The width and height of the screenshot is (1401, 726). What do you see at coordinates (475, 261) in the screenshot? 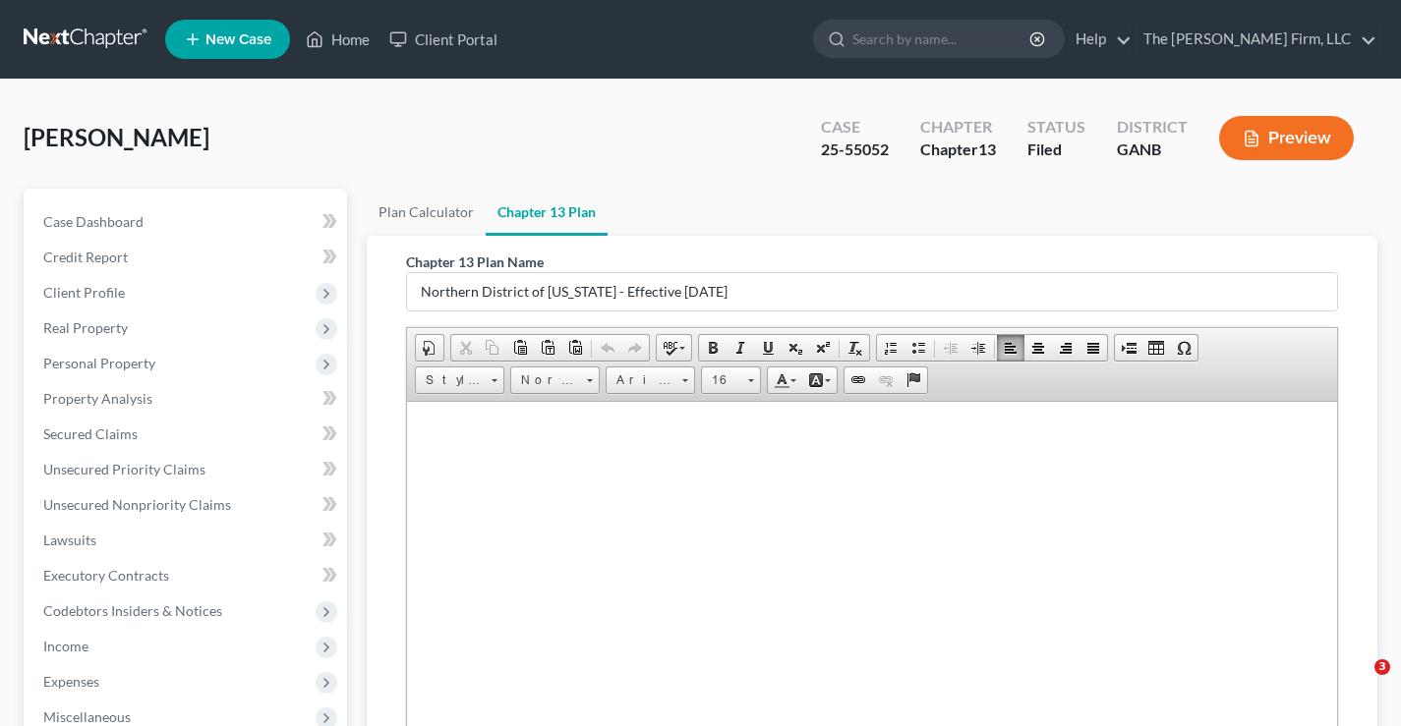
I see `label: Chapter 13 Plan Name` at bounding box center [475, 261].